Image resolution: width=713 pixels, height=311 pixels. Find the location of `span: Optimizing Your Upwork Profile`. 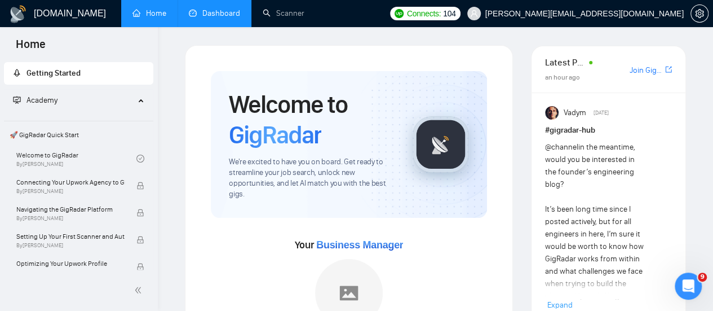

span: Optimizing Your Upwork Profile is located at coordinates (70, 263).